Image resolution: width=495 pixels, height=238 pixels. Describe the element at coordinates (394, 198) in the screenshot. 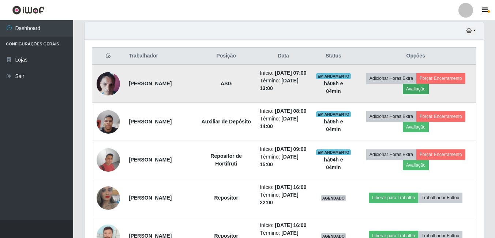

I see `button: Liberar para Trabalho` at that location.